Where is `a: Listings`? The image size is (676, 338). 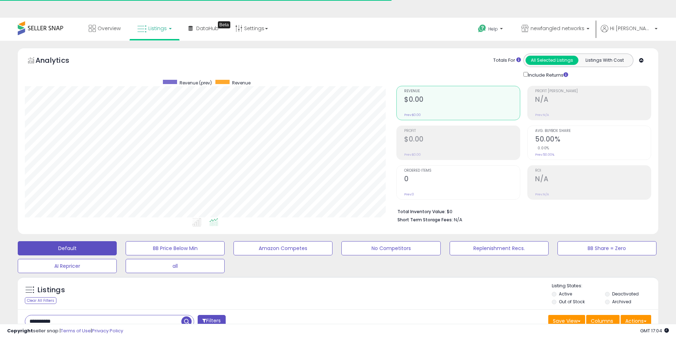 a: Listings is located at coordinates (154, 28).